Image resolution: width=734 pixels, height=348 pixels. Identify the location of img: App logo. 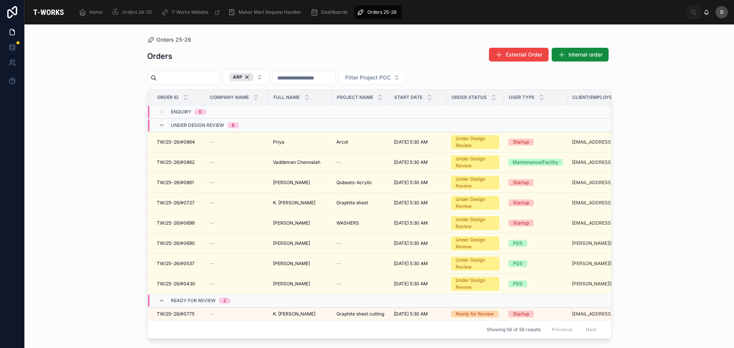
(49, 12).